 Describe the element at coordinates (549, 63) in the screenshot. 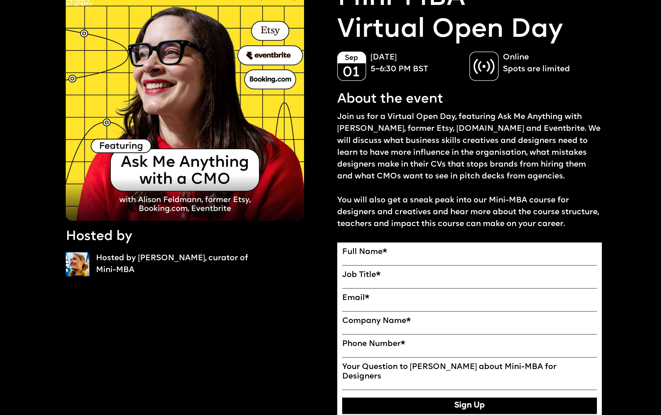

I see `p: Online Spots are limited` at that location.